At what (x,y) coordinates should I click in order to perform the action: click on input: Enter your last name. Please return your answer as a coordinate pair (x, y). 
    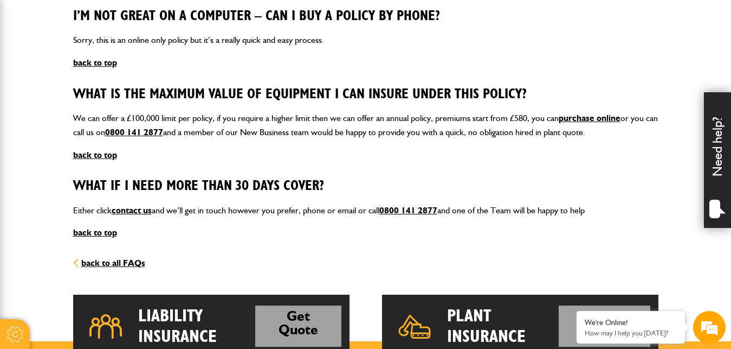
    Looking at the image, I should click on (106, 112).